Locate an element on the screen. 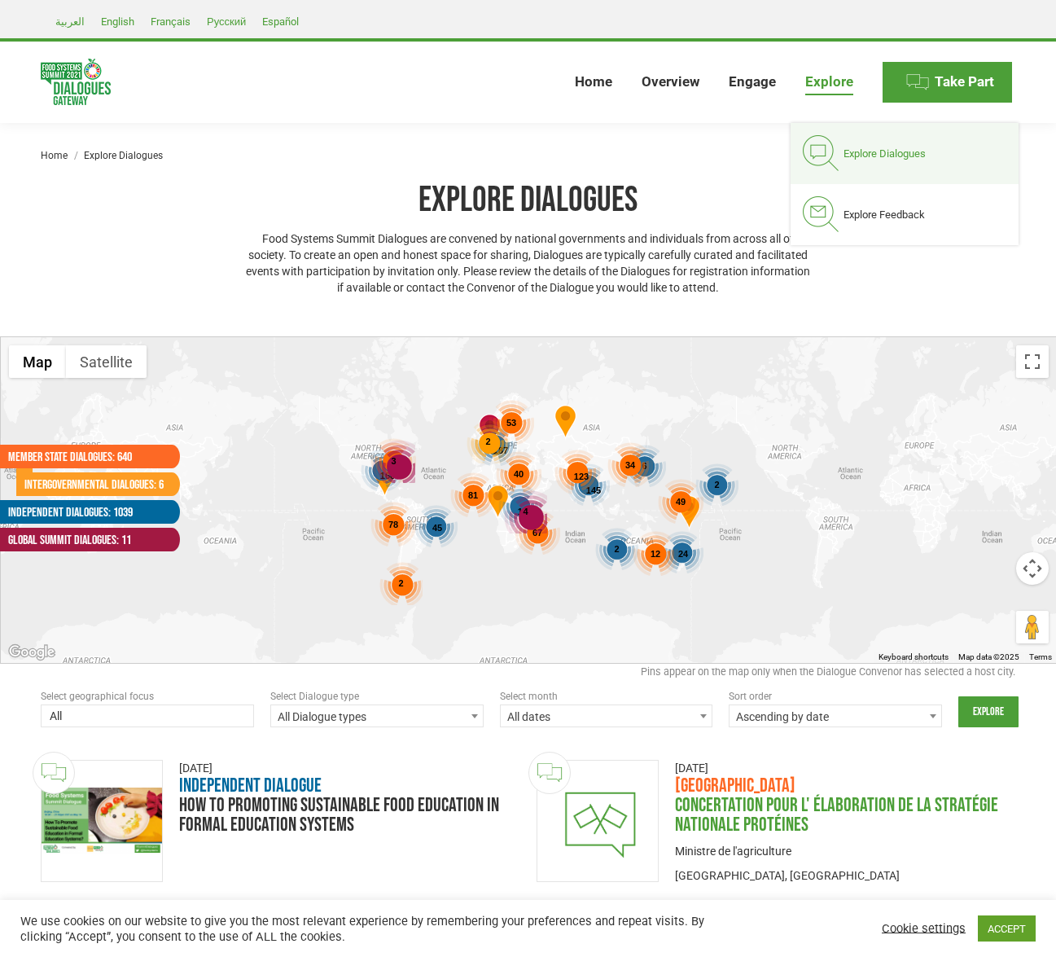  a: Terms (opens in new tab) is located at coordinates (1041, 656).